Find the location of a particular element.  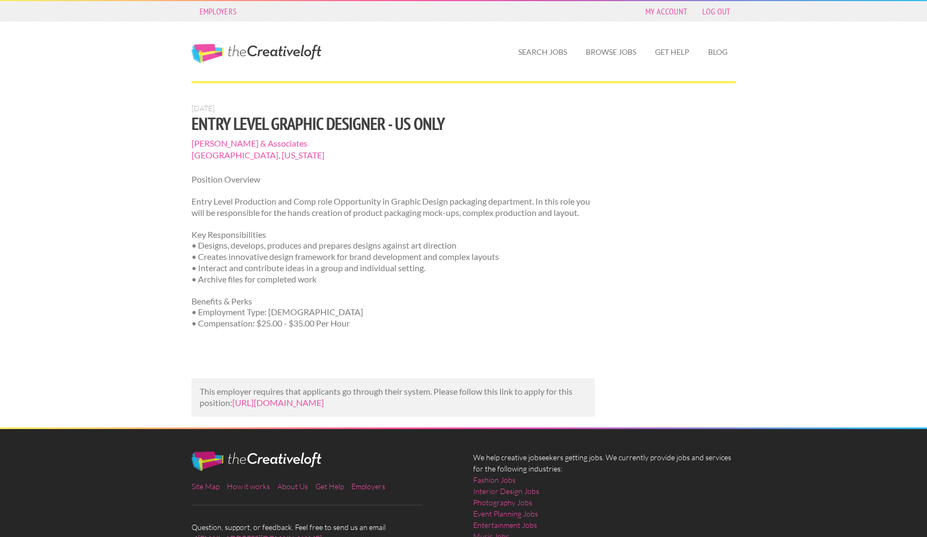

a: The Creative Loft is located at coordinates (256, 54).